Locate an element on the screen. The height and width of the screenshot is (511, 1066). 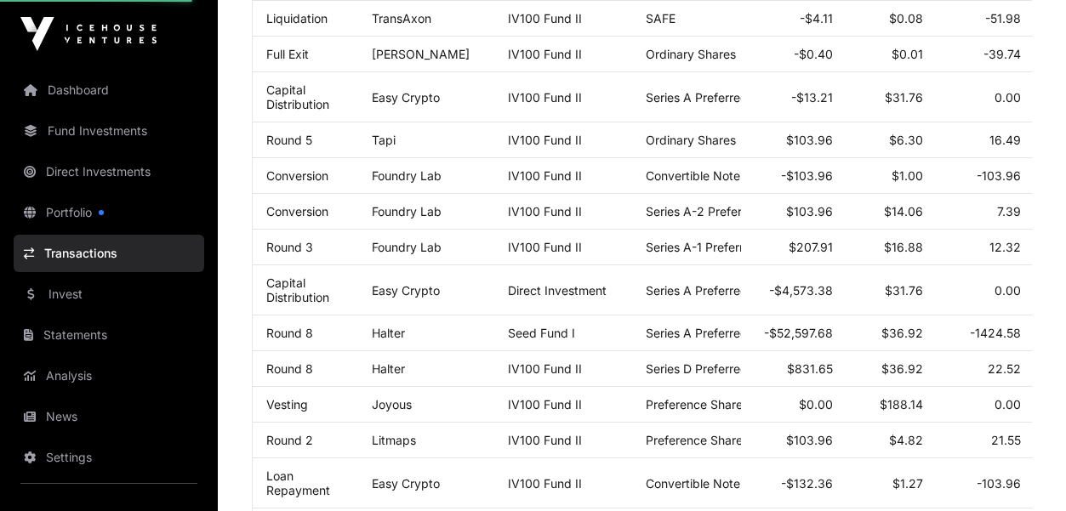
a: Portfolio is located at coordinates (109, 213).